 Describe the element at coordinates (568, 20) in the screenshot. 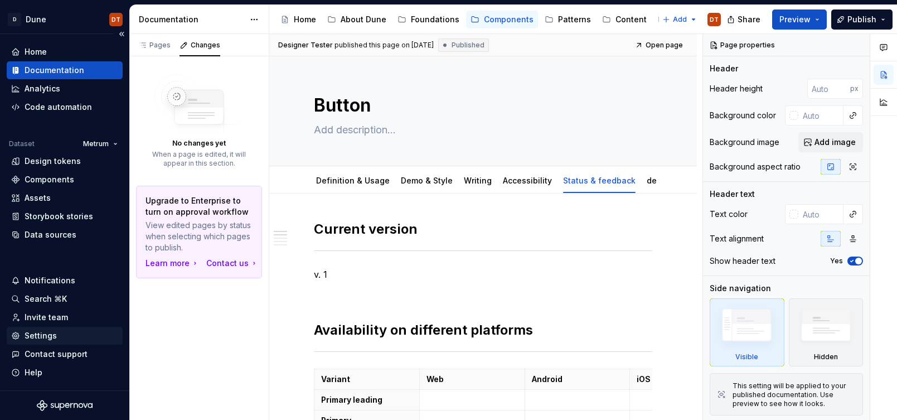

I see `a: Patterns` at that location.